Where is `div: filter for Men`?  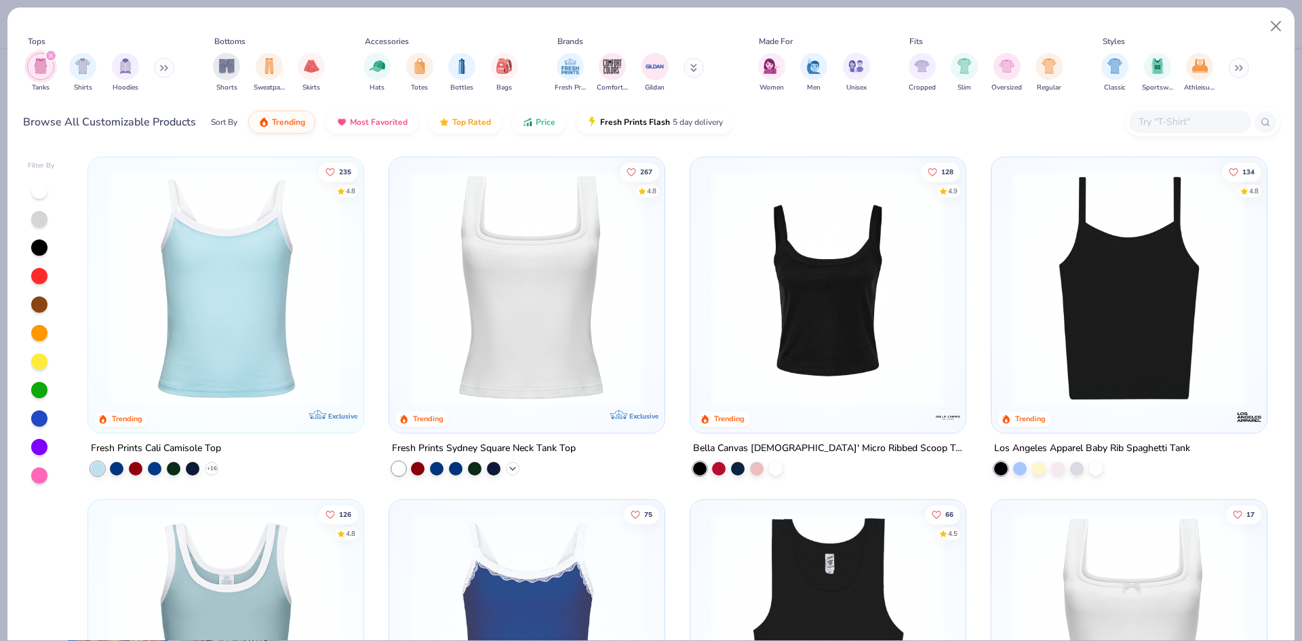
div: filter for Men is located at coordinates (814, 73).